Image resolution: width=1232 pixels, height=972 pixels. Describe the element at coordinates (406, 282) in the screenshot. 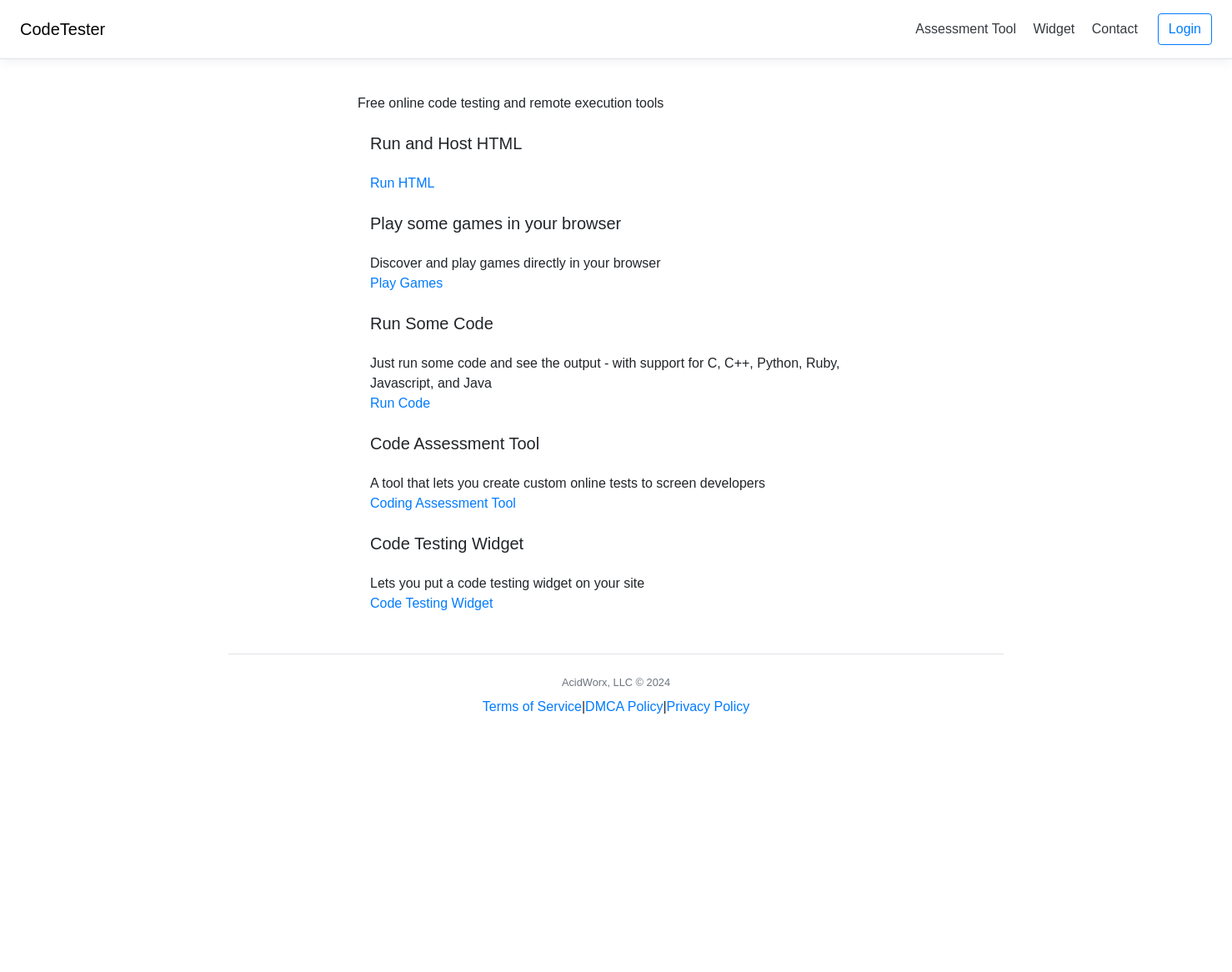

I see `a: Play Games` at that location.